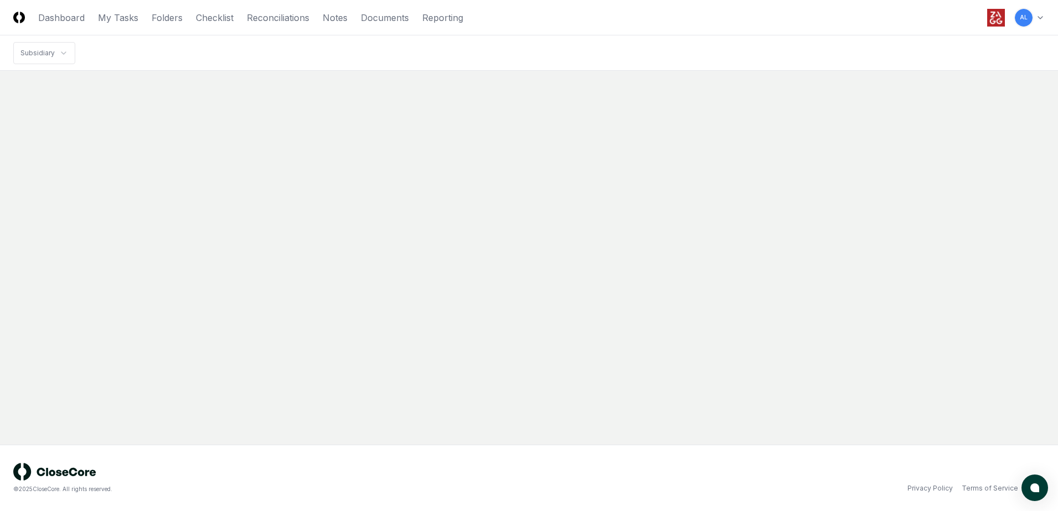  I want to click on a: Reporting, so click(443, 18).